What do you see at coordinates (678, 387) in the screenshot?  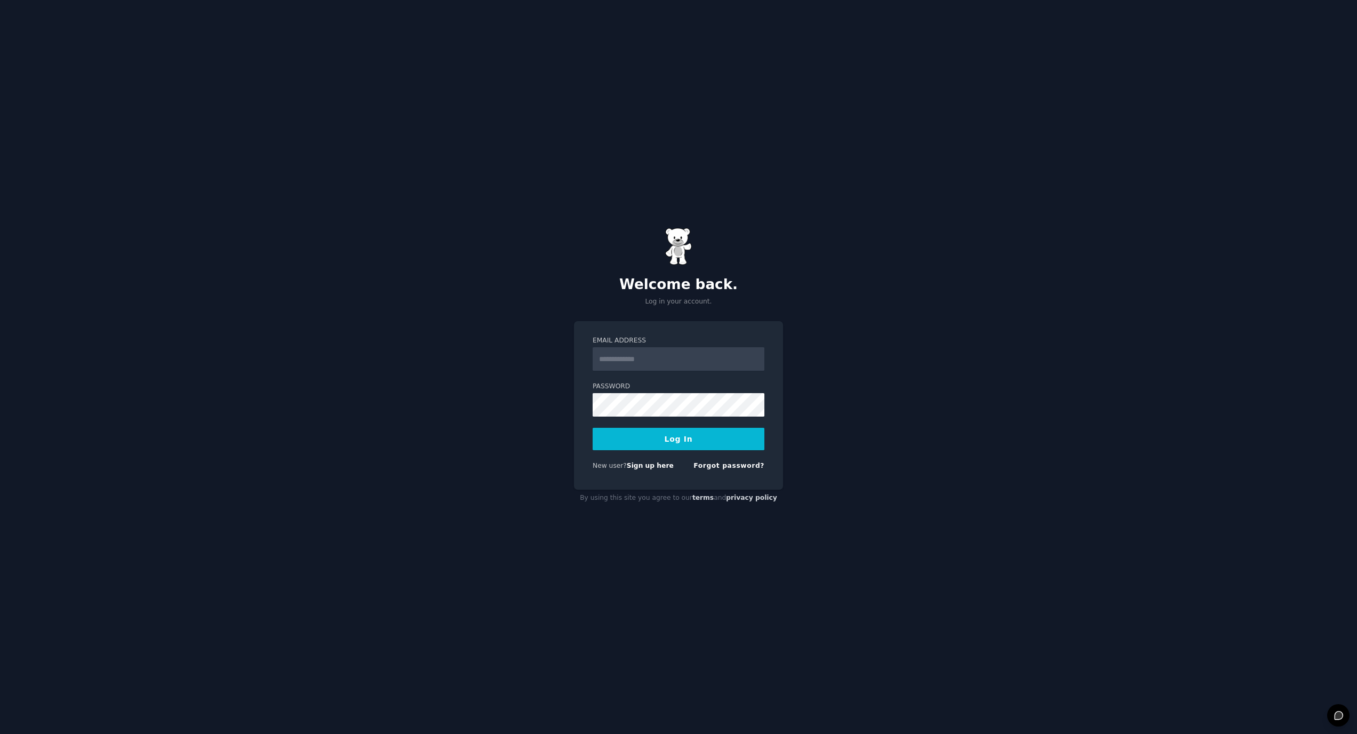 I see `label: Password` at bounding box center [678, 387].